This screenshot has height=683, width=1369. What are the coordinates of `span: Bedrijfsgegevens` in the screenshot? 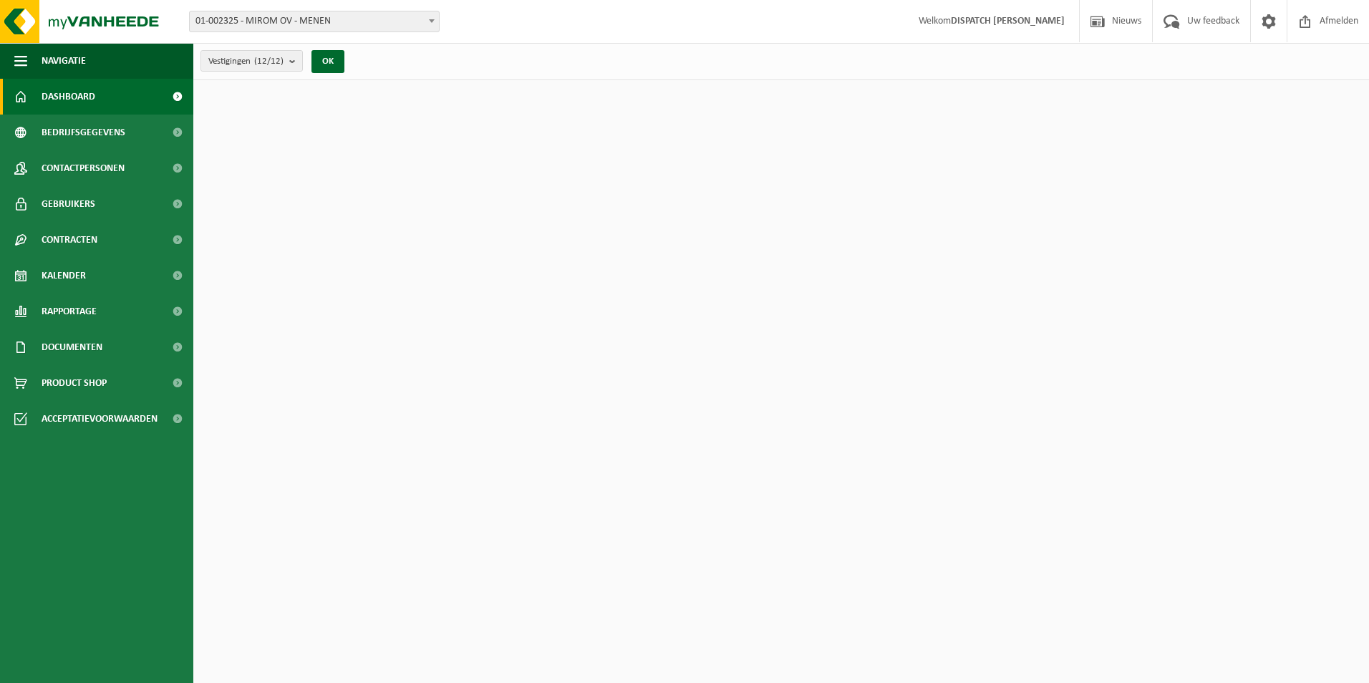 It's located at (83, 132).